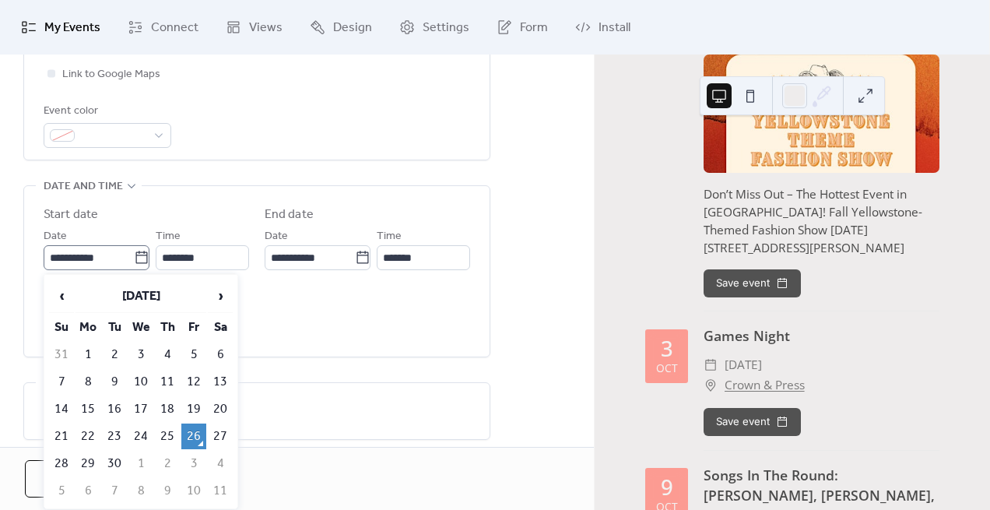 This screenshot has height=510, width=990. What do you see at coordinates (72, 28) in the screenshot?
I see `span: My Events` at bounding box center [72, 28].